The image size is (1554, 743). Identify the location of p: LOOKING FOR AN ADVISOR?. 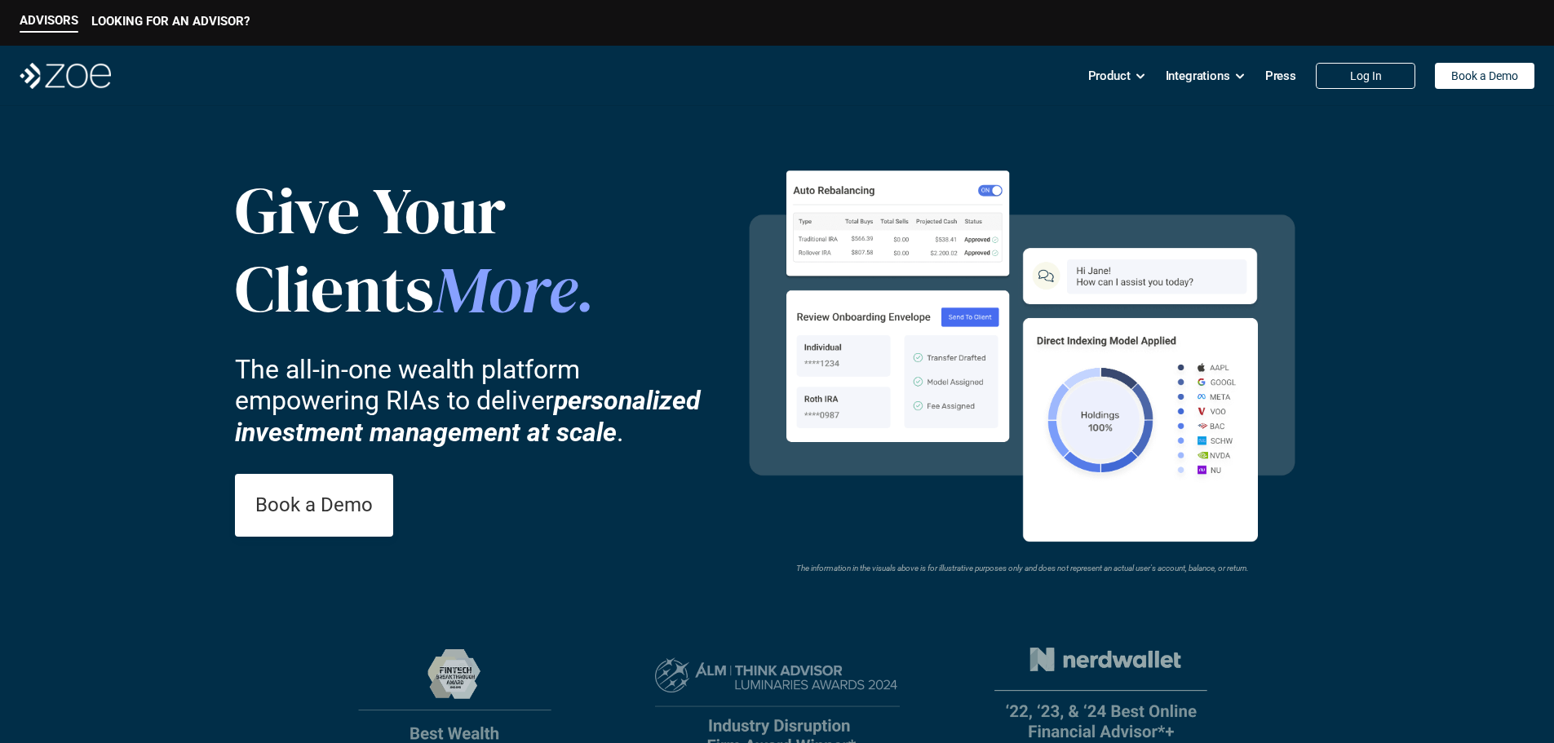
(170, 21).